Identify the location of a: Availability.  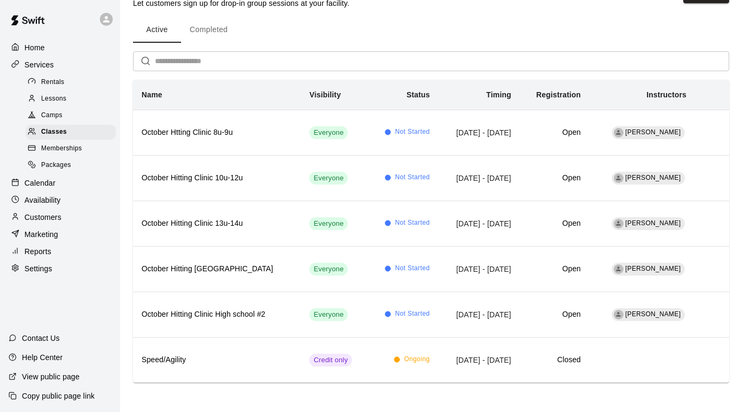
(60, 200).